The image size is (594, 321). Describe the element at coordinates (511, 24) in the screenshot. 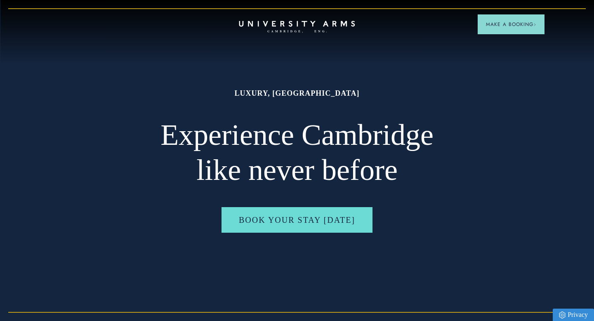

I see `button: Make a BookingArrow icon` at that location.